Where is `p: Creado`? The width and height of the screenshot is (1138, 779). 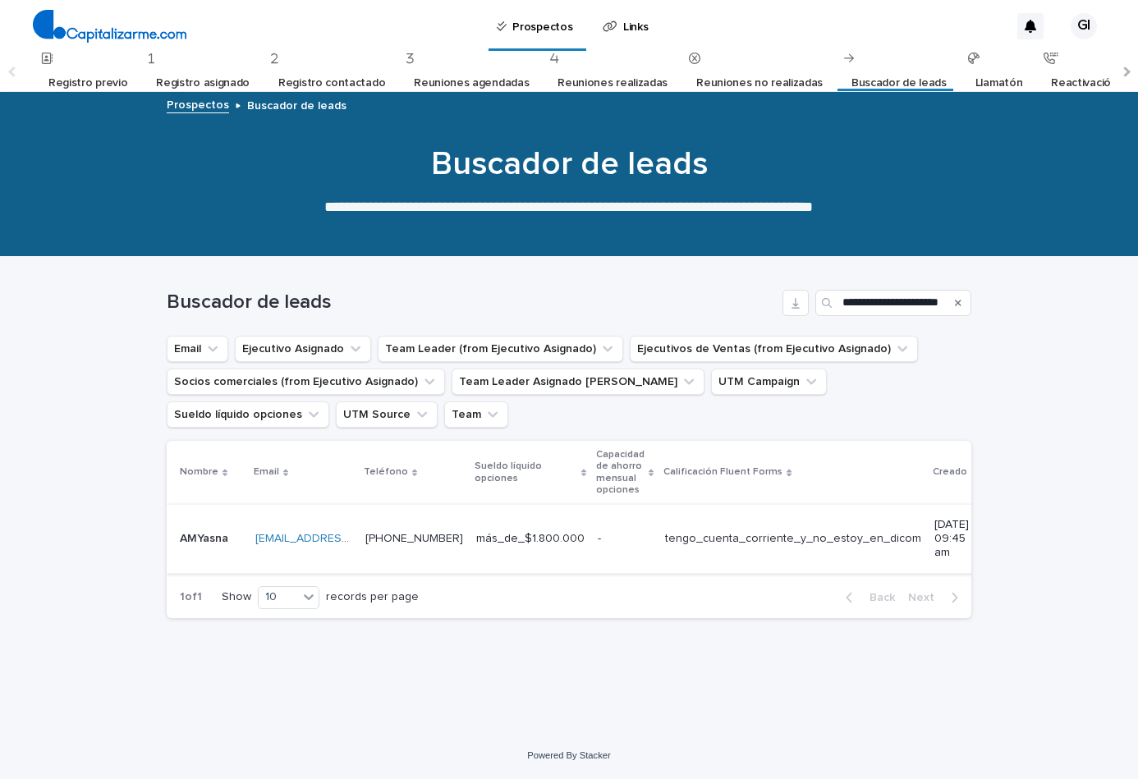 p: Creado is located at coordinates (950, 472).